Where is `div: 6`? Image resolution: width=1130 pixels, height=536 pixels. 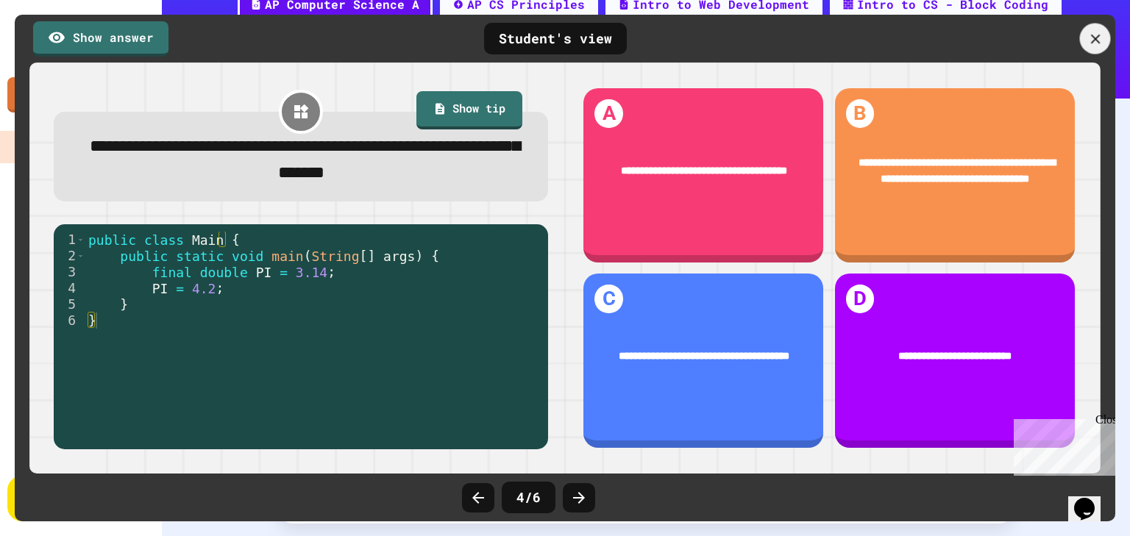 div: 6 is located at coordinates (69, 321).